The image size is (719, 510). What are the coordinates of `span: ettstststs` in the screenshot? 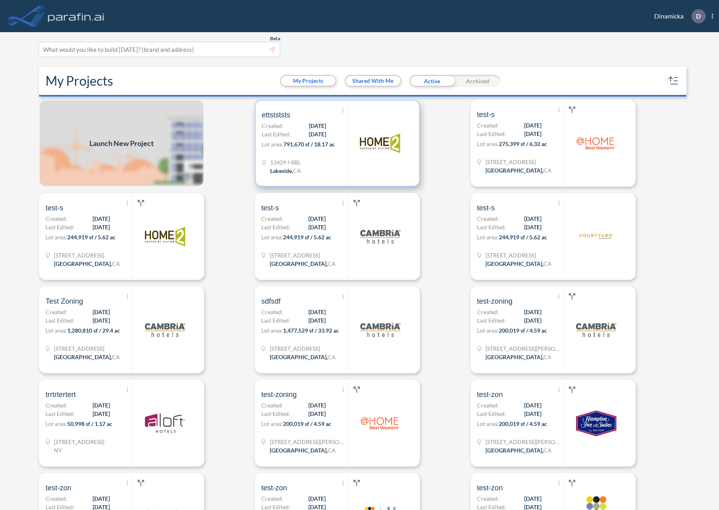 It's located at (276, 115).